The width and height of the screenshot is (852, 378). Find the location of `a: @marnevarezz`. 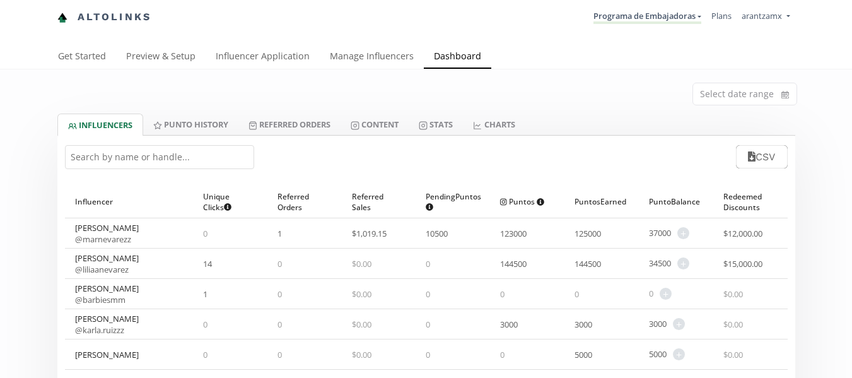

a: @marnevarezz is located at coordinates (103, 239).